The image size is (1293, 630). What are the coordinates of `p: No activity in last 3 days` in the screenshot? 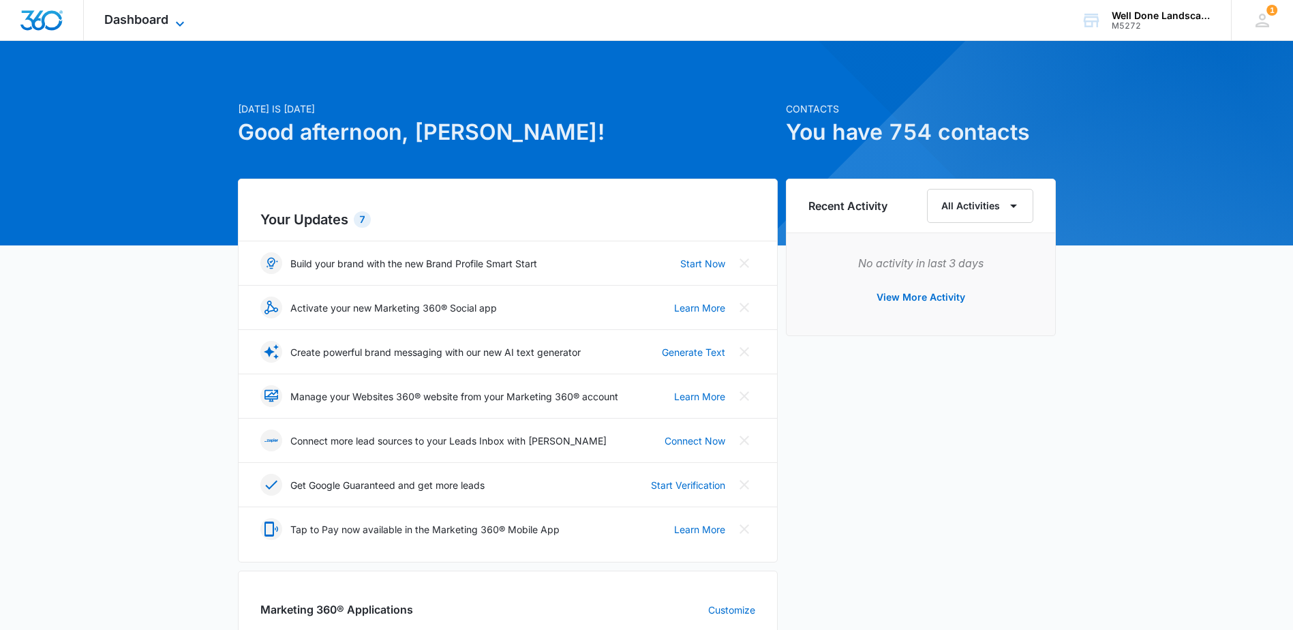 It's located at (921, 263).